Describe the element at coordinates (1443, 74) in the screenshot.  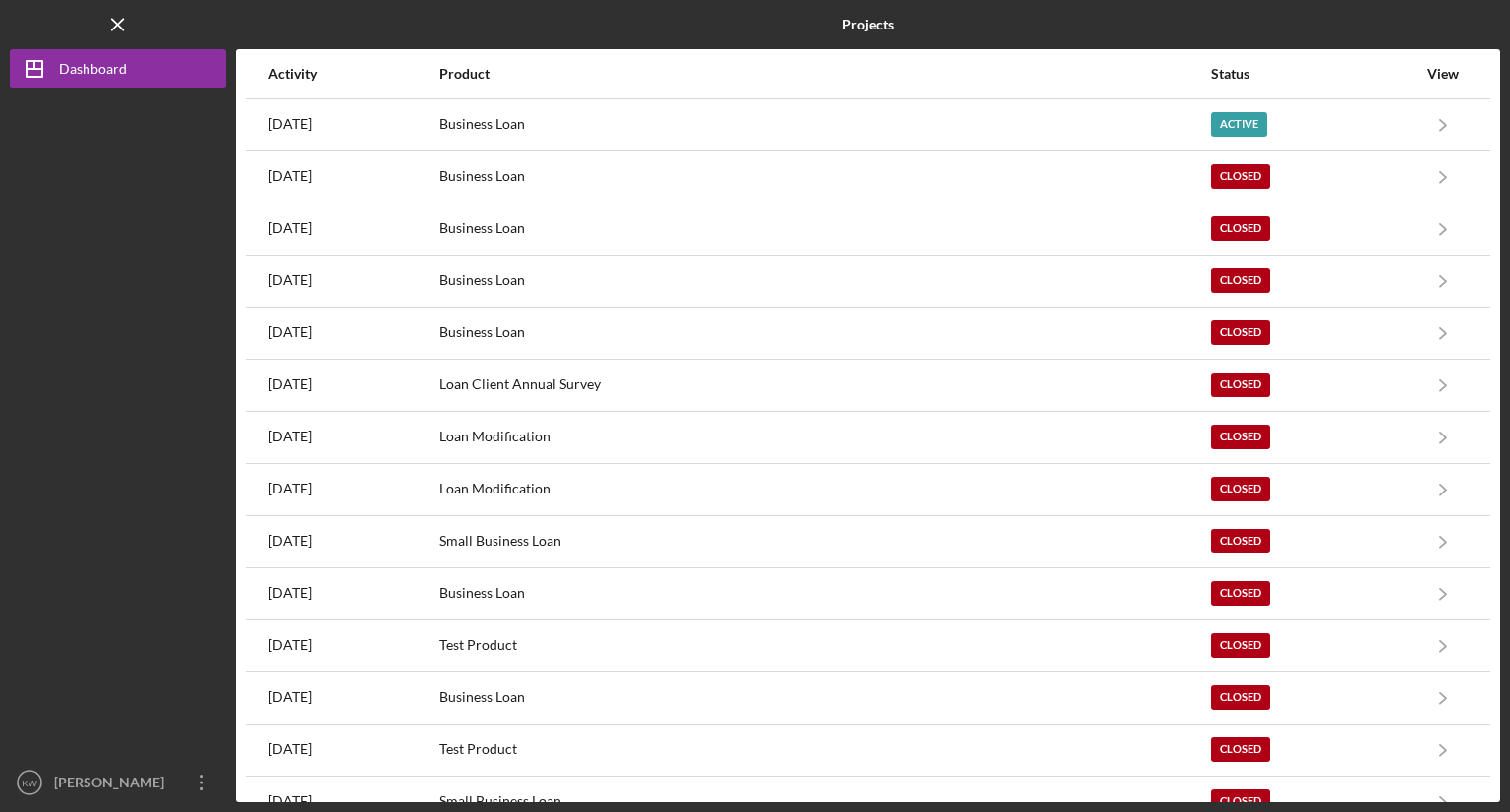
I see `div: View` at that location.